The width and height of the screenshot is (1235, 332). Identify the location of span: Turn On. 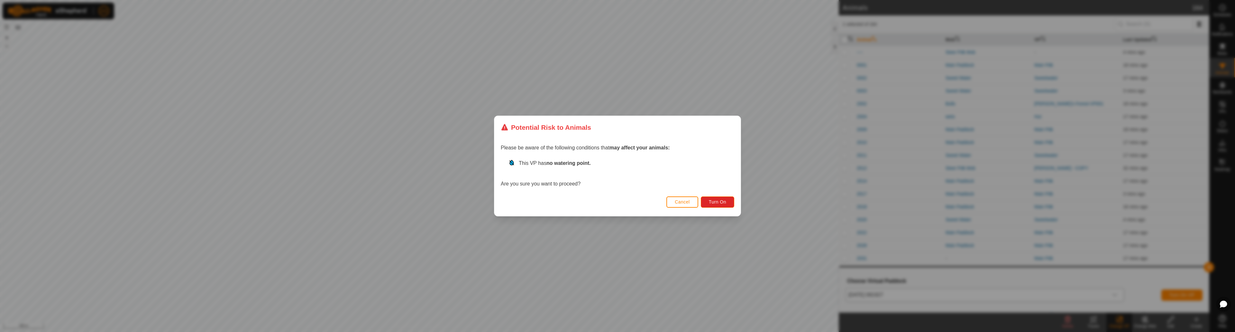
(718, 202).